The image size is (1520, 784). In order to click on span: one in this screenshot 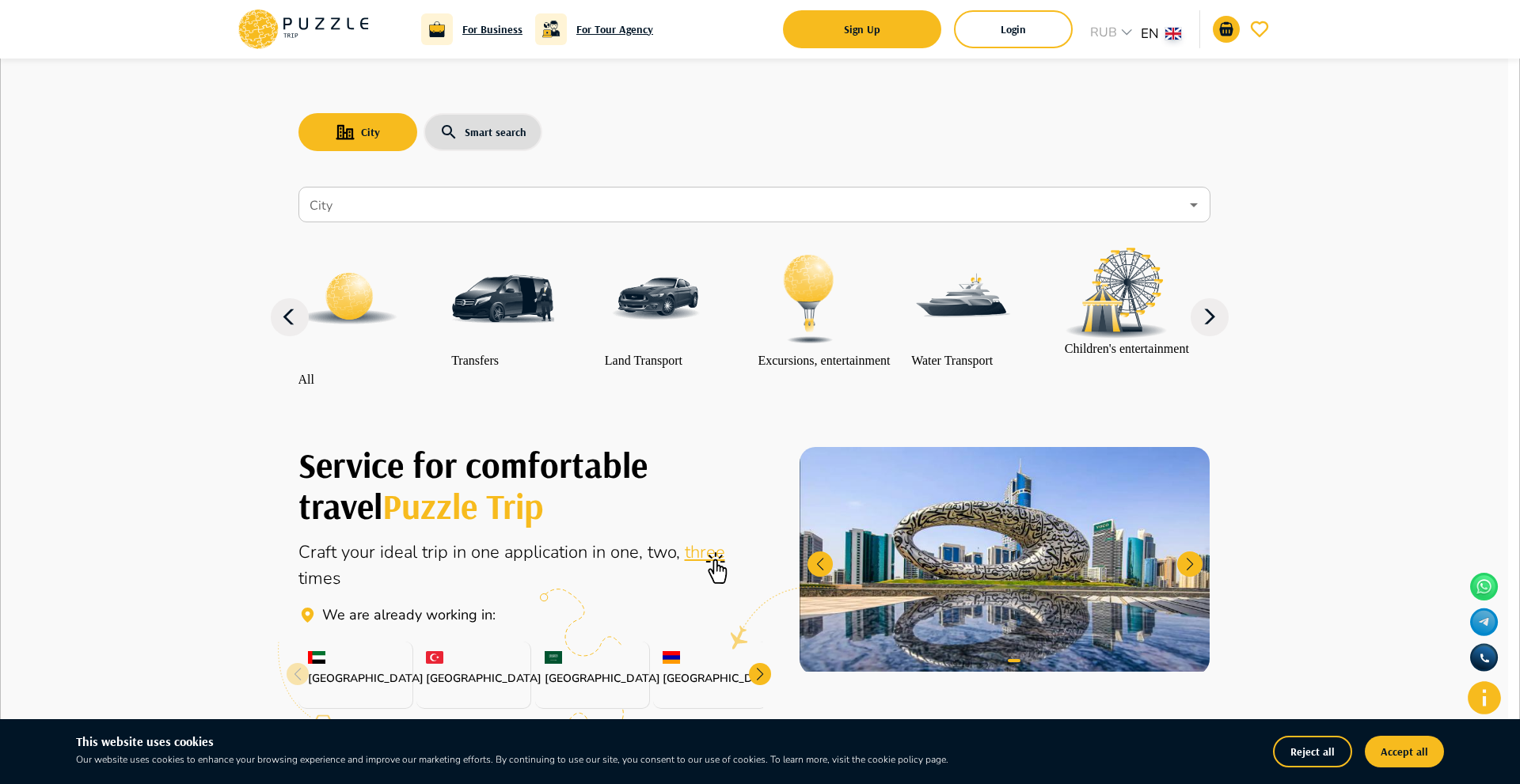, I will do `click(488, 553)`.